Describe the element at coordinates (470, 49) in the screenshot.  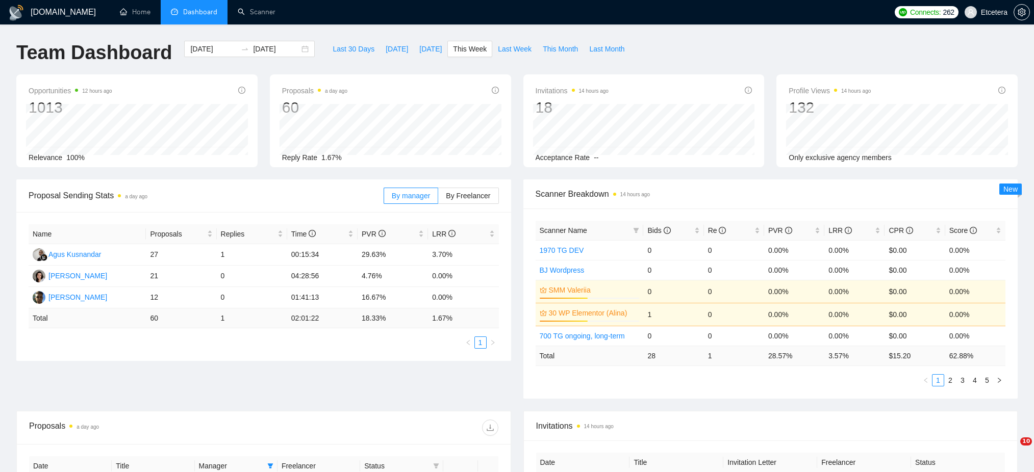
I see `span: This Week` at that location.